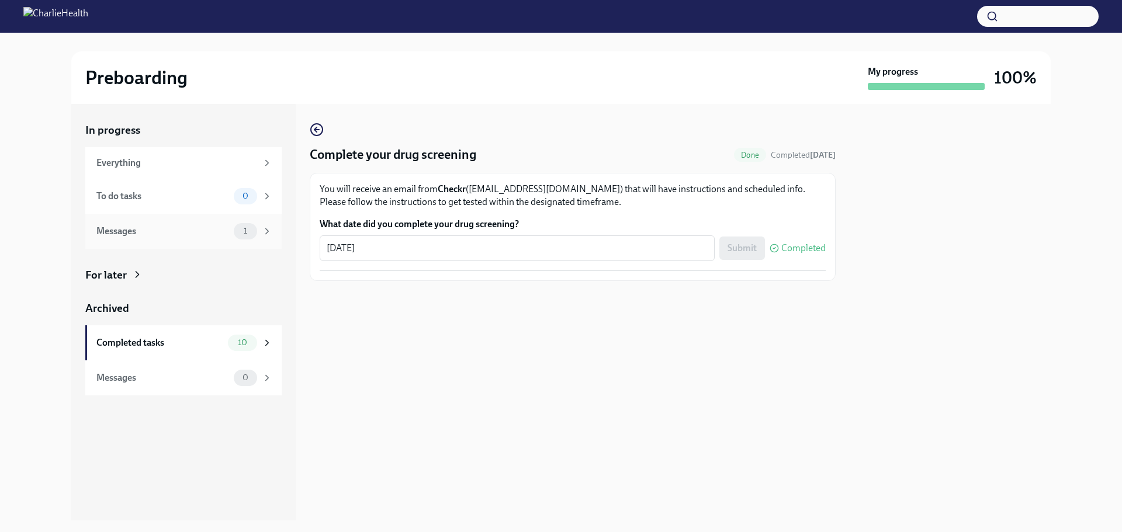 The height and width of the screenshot is (532, 1122). Describe the element at coordinates (56, 16) in the screenshot. I see `img: CharlieHealth` at that location.